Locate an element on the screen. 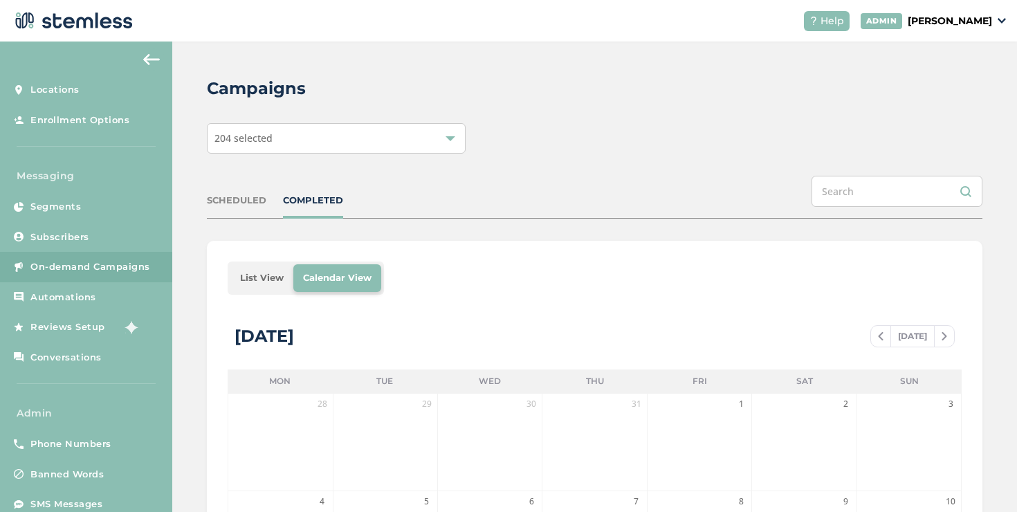  div: SCHEDULED is located at coordinates (237, 201).